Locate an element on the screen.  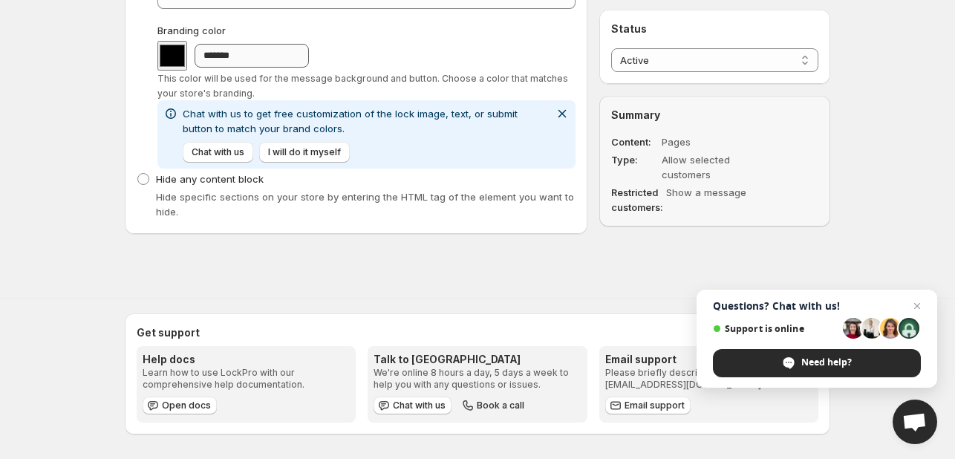
span: Need help? is located at coordinates (826, 362).